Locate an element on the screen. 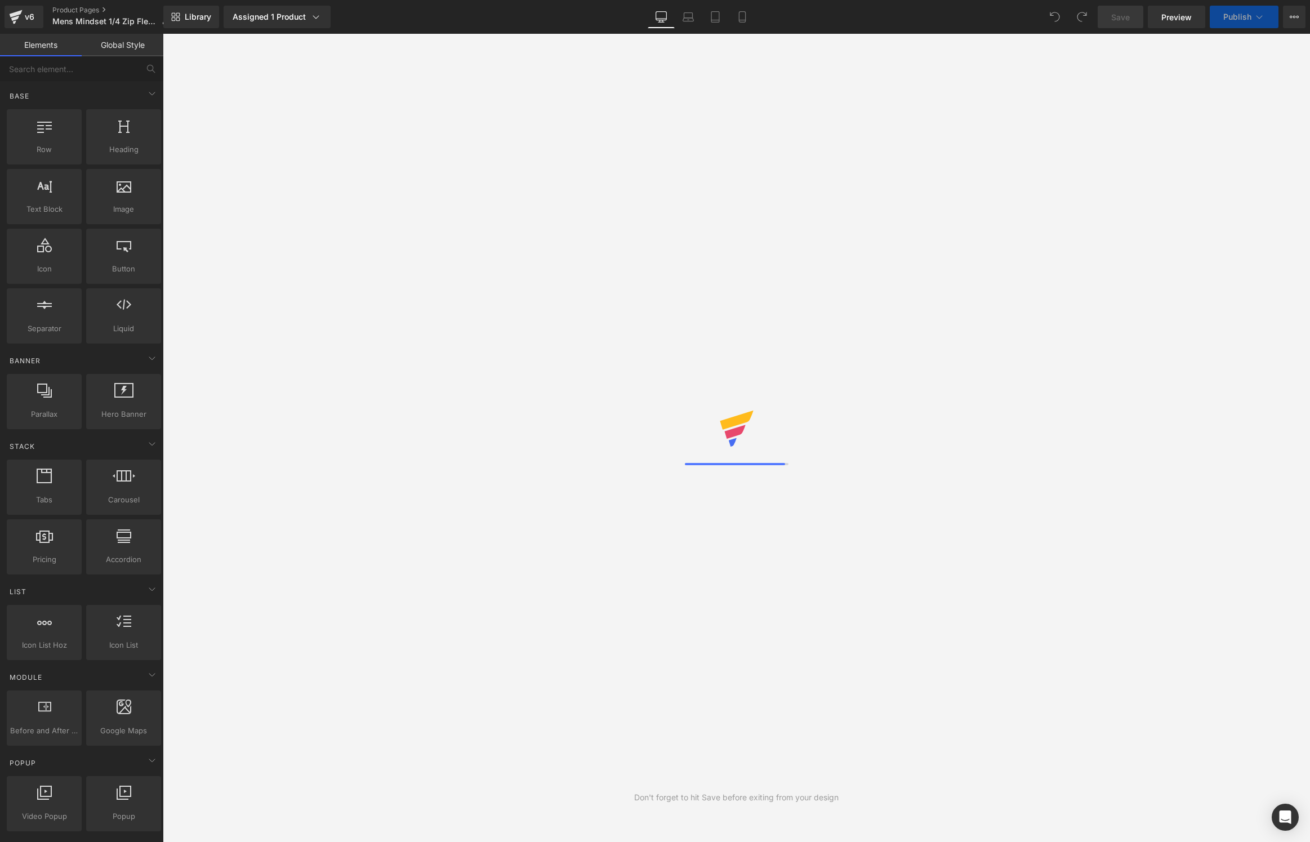 Image resolution: width=1310 pixels, height=842 pixels. a: Preview is located at coordinates (1177, 17).